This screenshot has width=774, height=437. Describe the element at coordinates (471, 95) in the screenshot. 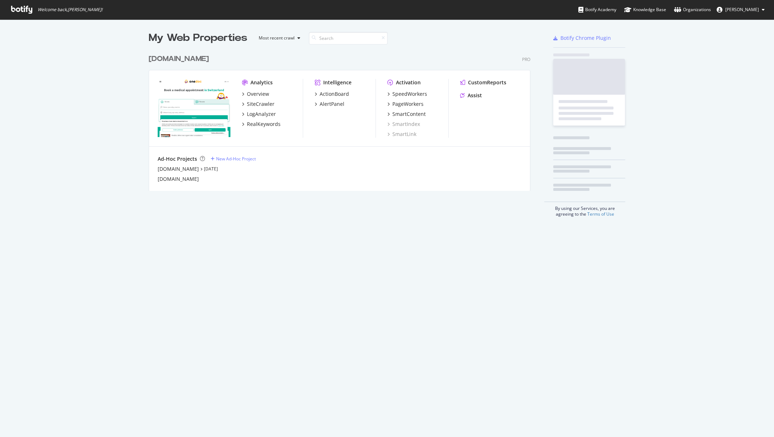

I see `a: Assist` at that location.